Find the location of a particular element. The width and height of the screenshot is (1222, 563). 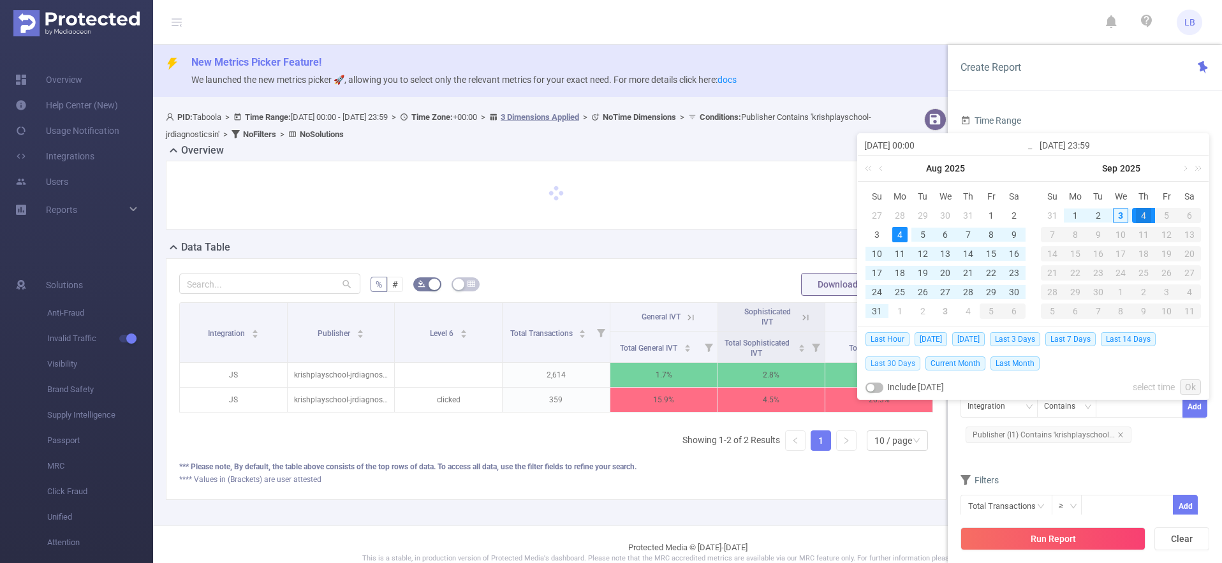

td: August 6, 2025 is located at coordinates (946, 235).